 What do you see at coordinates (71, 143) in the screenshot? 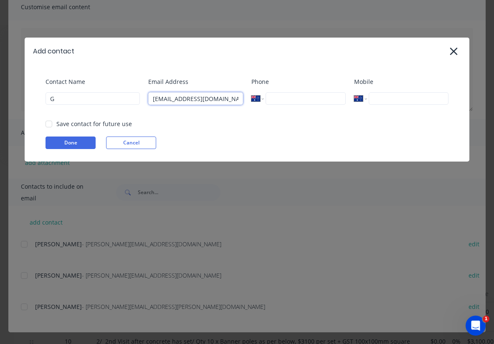
I see `button: Done` at bounding box center [71, 143].